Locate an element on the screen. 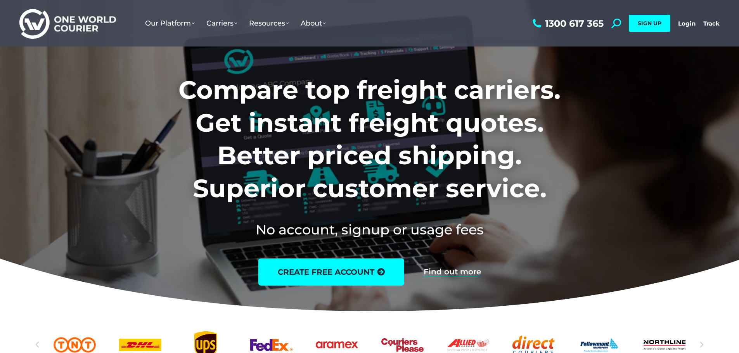  span: Carriers is located at coordinates (222, 23).